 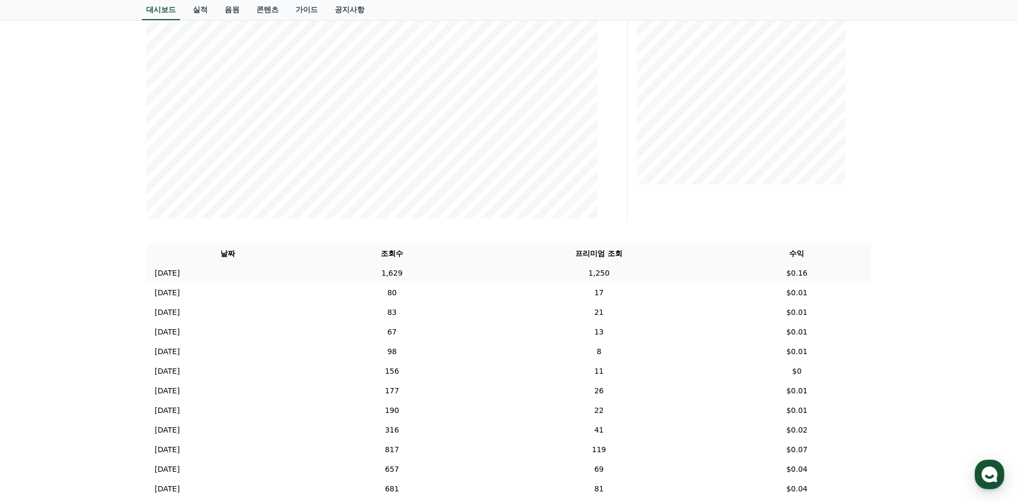 I want to click on span: 홈, so click(x=37, y=356).